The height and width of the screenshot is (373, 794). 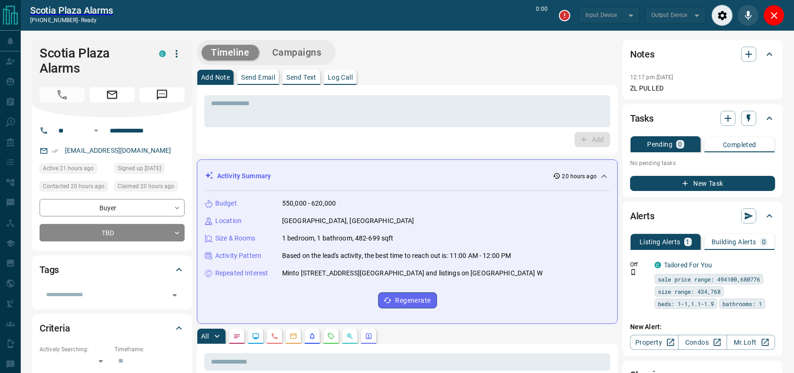 I want to click on span: size range: 434,768, so click(x=689, y=291).